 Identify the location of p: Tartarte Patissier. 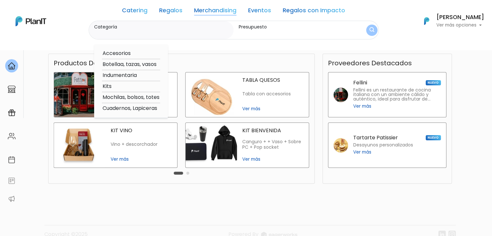
(376, 138).